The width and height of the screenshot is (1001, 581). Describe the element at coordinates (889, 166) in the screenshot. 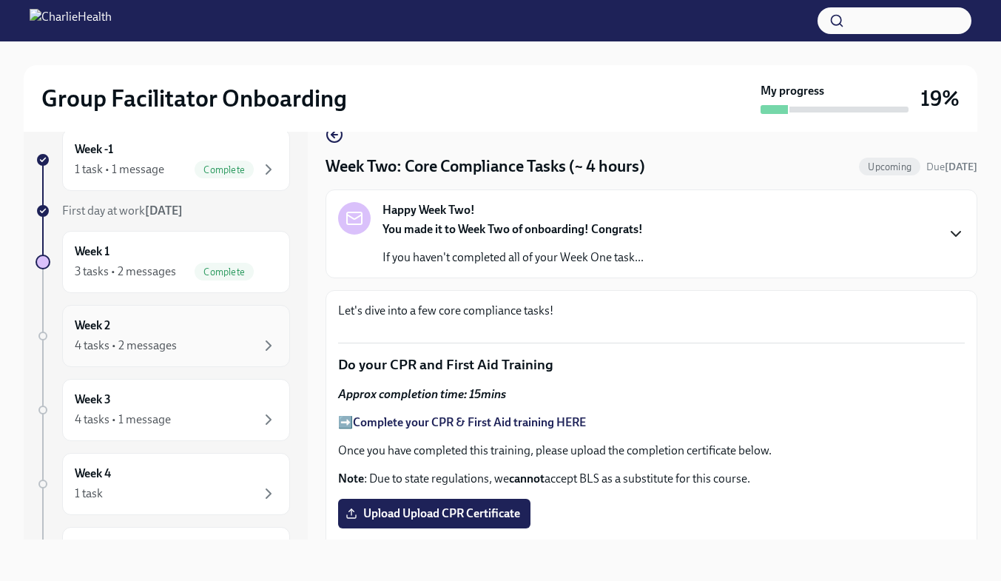

I see `span: Upcoming` at that location.